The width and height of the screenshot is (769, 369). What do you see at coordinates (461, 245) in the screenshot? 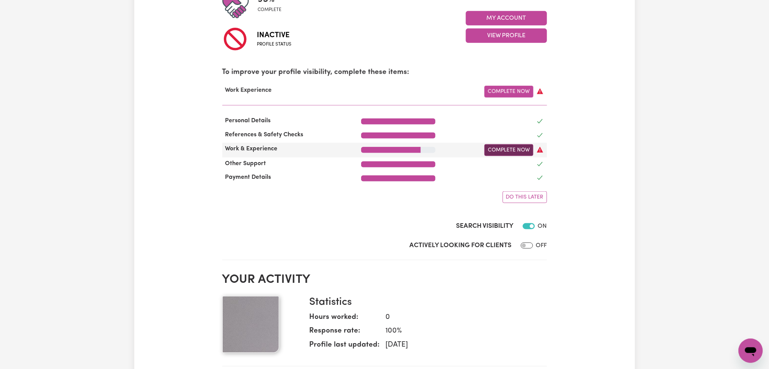
I see `label: Actively Looking for Clients` at bounding box center [461, 245].